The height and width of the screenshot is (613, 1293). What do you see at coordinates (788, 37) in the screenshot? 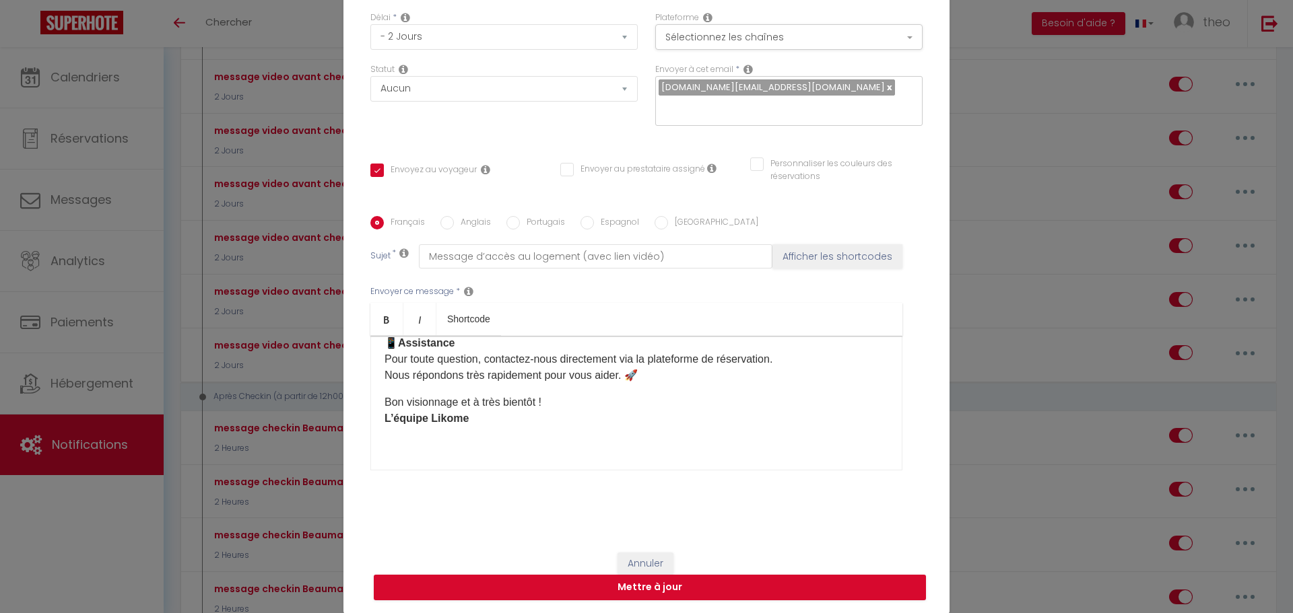
I see `button: Sélectionnez les chaînes` at bounding box center [788, 37].